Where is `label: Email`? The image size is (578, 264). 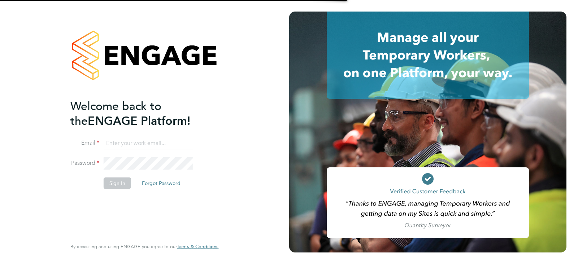 label: Email is located at coordinates (85, 143).